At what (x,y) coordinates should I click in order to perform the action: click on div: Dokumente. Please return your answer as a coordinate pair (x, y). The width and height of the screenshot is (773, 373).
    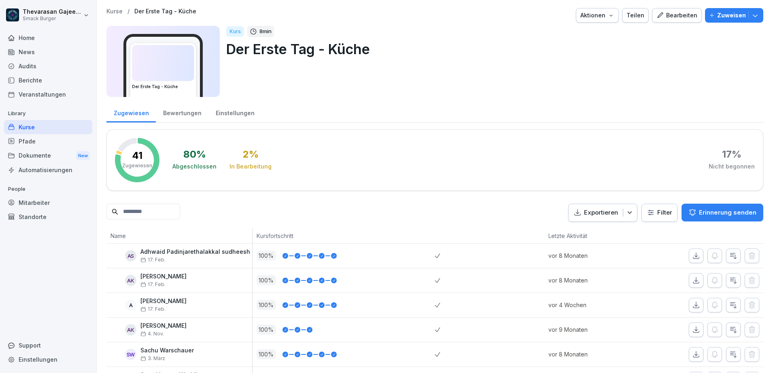
    Looking at the image, I should click on (48, 156).